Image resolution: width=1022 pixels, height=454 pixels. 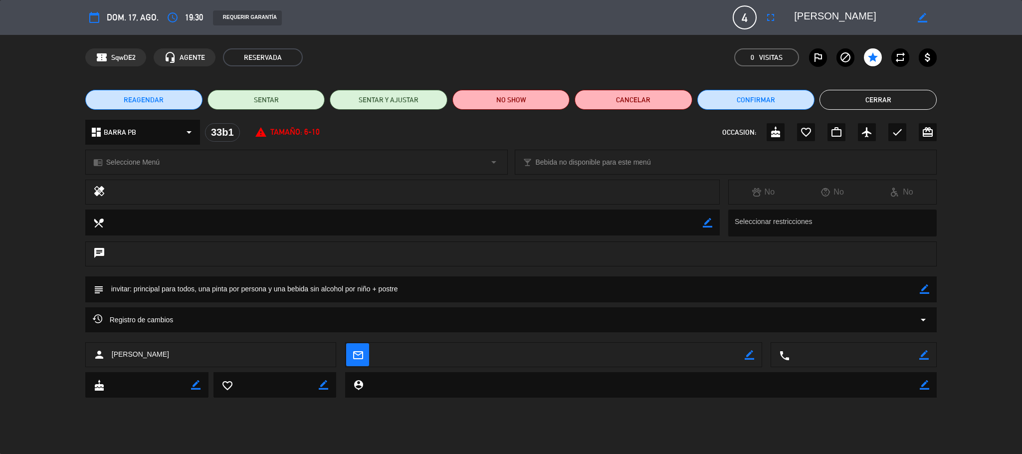 I want to click on i: calendar_today, so click(x=94, y=17).